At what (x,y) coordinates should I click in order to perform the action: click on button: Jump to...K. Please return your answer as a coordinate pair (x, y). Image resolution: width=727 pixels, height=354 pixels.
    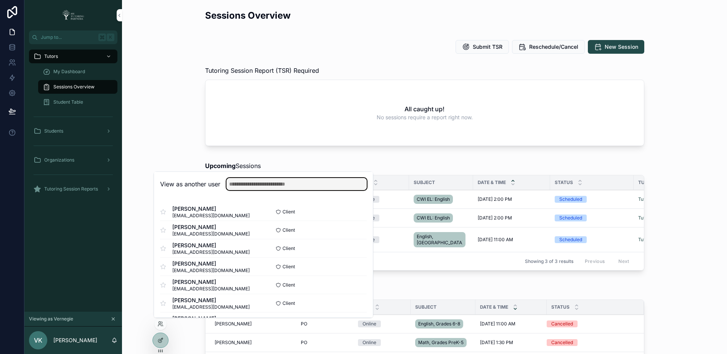
    Looking at the image, I should click on (73, 37).